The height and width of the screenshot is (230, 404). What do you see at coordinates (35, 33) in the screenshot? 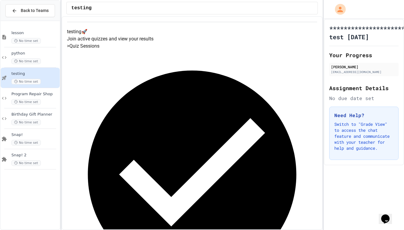
I see `span: lesson` at bounding box center [35, 33].